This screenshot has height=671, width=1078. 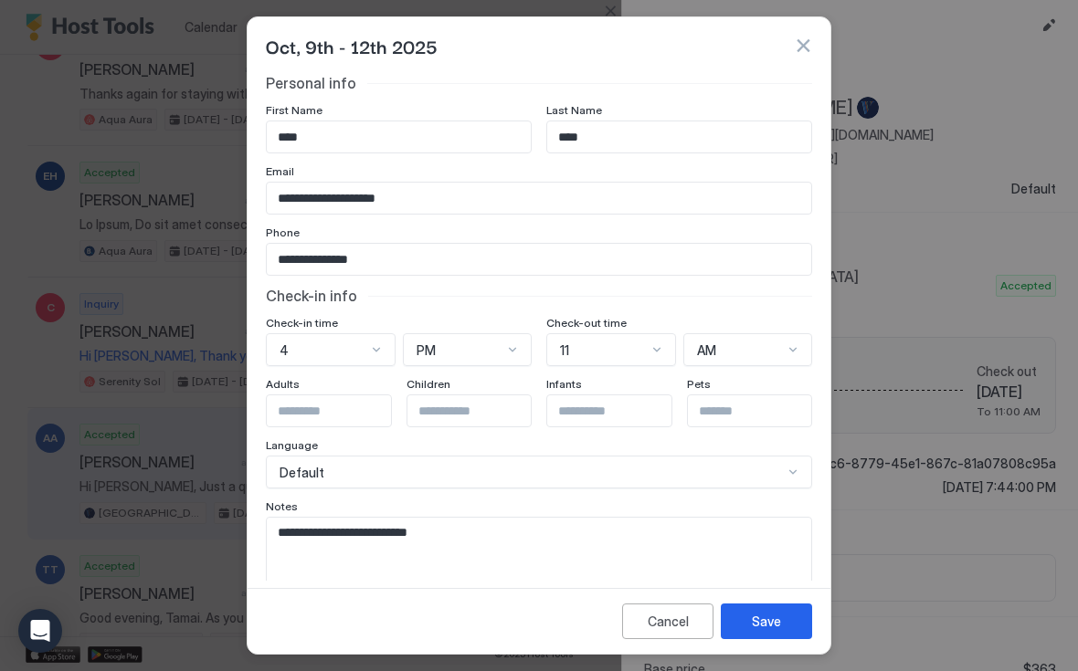 I want to click on span: 11, so click(x=565, y=351).